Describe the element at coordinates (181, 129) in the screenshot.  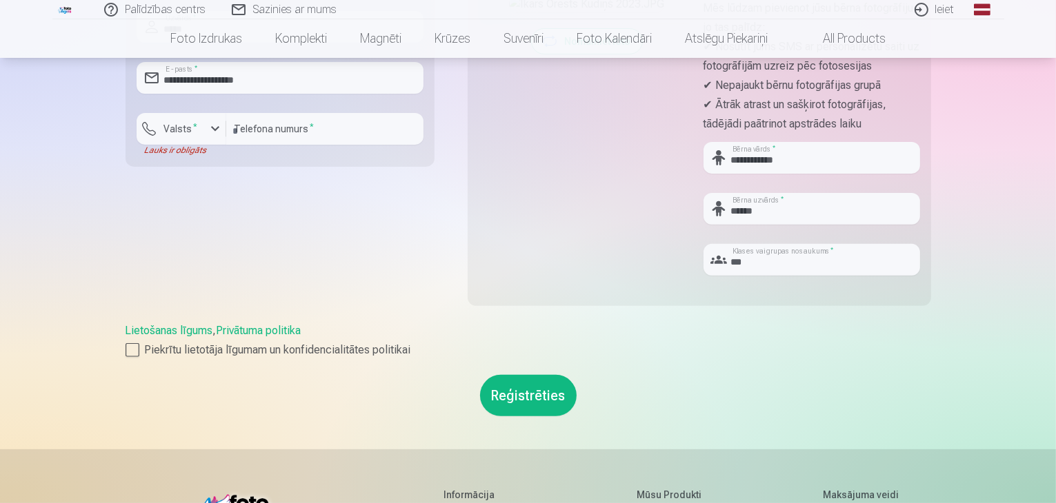
I see `label: Valsts` at that location.